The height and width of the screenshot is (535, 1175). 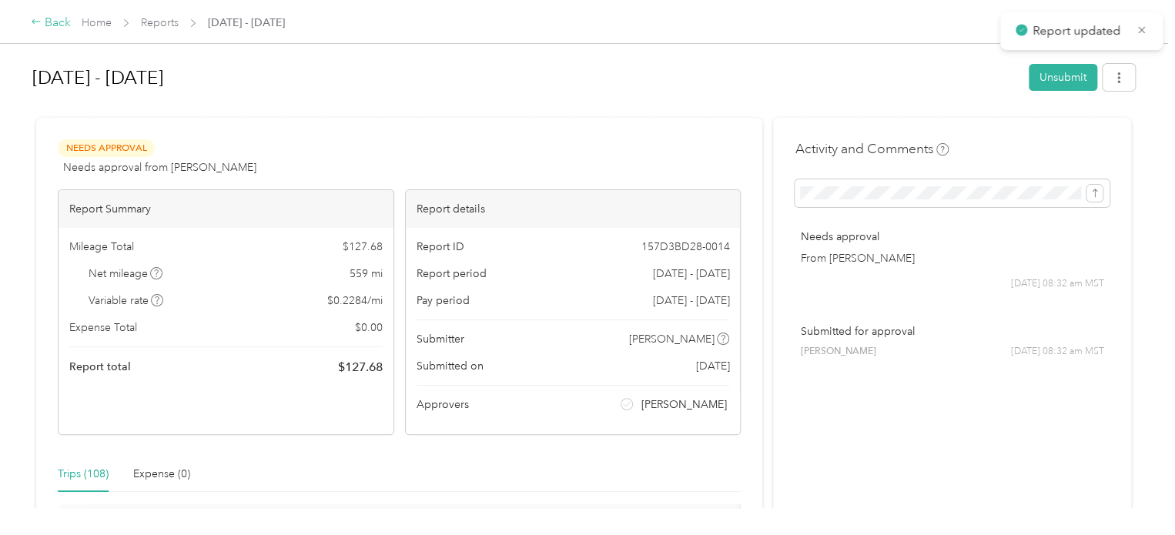 I want to click on span: Report total, so click(x=100, y=366).